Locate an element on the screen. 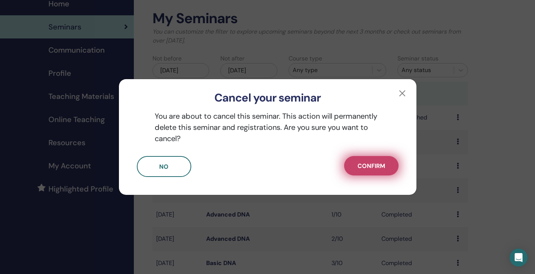 The height and width of the screenshot is (274, 535). button: Confirm is located at coordinates (371, 166).